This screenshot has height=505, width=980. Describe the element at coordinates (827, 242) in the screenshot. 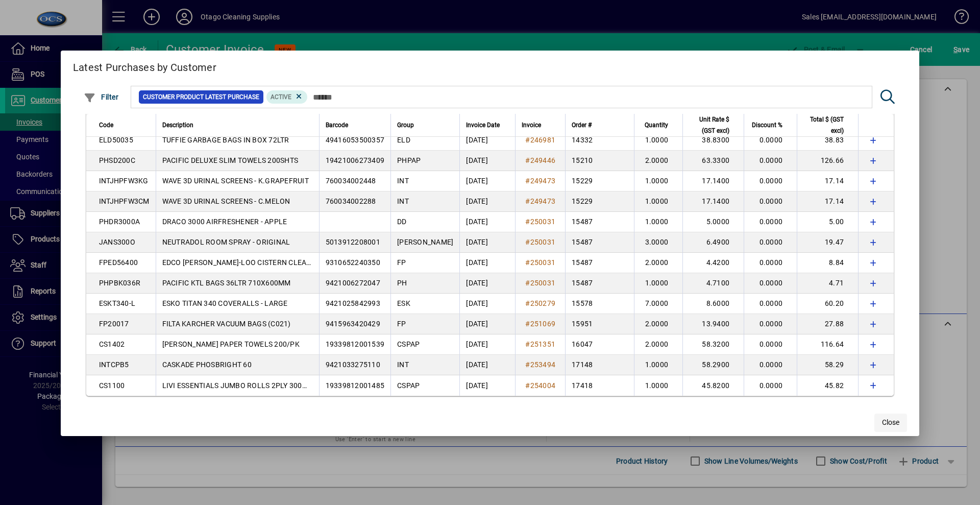

I see `td: 19.47` at that location.